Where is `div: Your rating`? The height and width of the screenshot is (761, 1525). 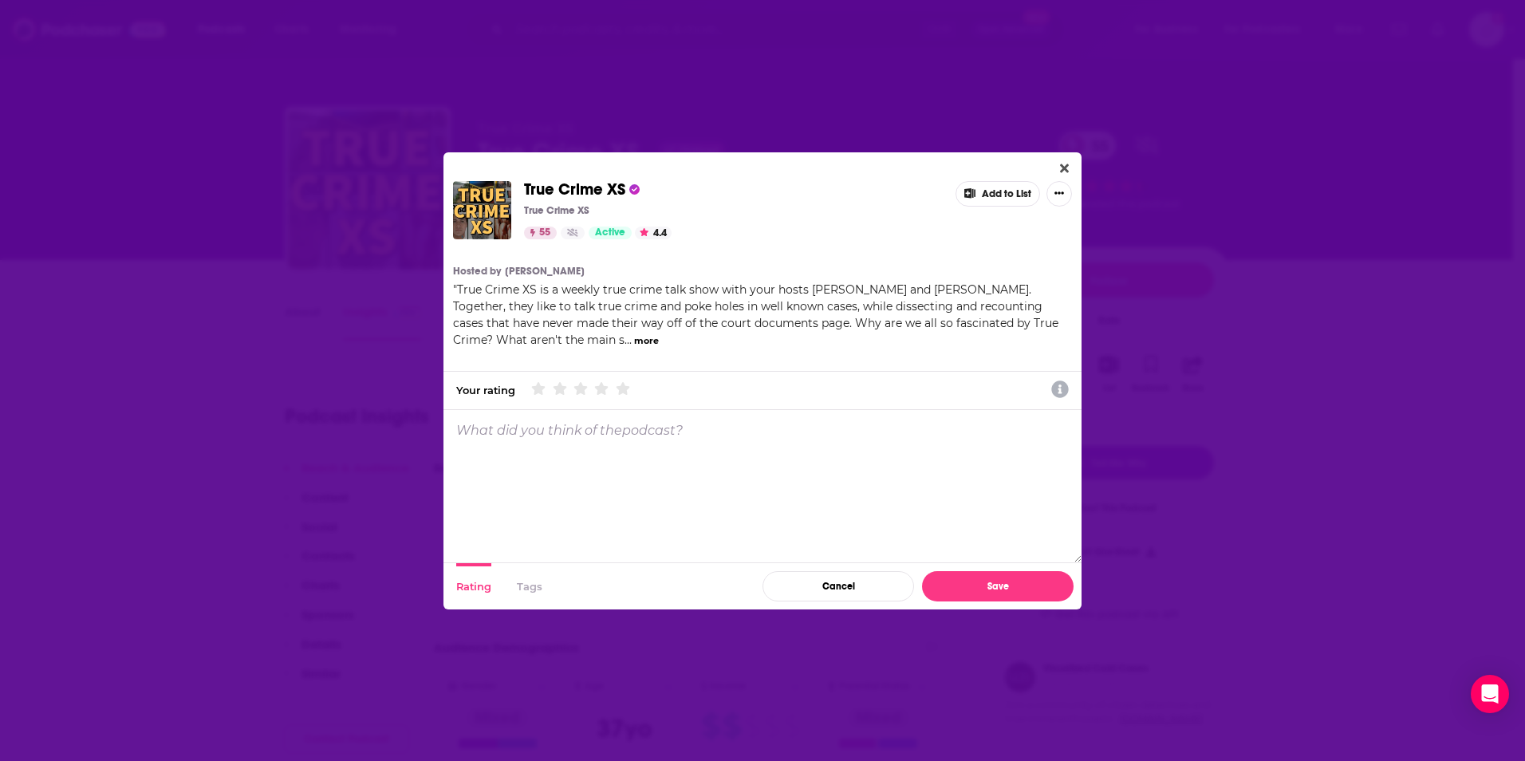 div: Your rating is located at coordinates (486, 390).